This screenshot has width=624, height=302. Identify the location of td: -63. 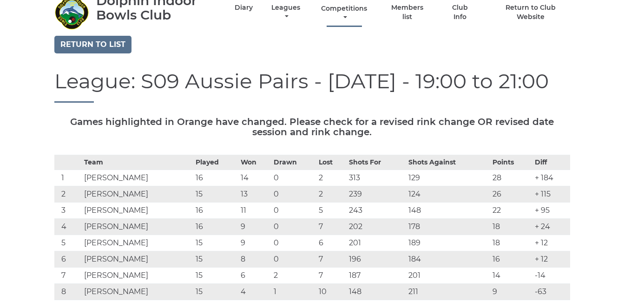
(551, 292).